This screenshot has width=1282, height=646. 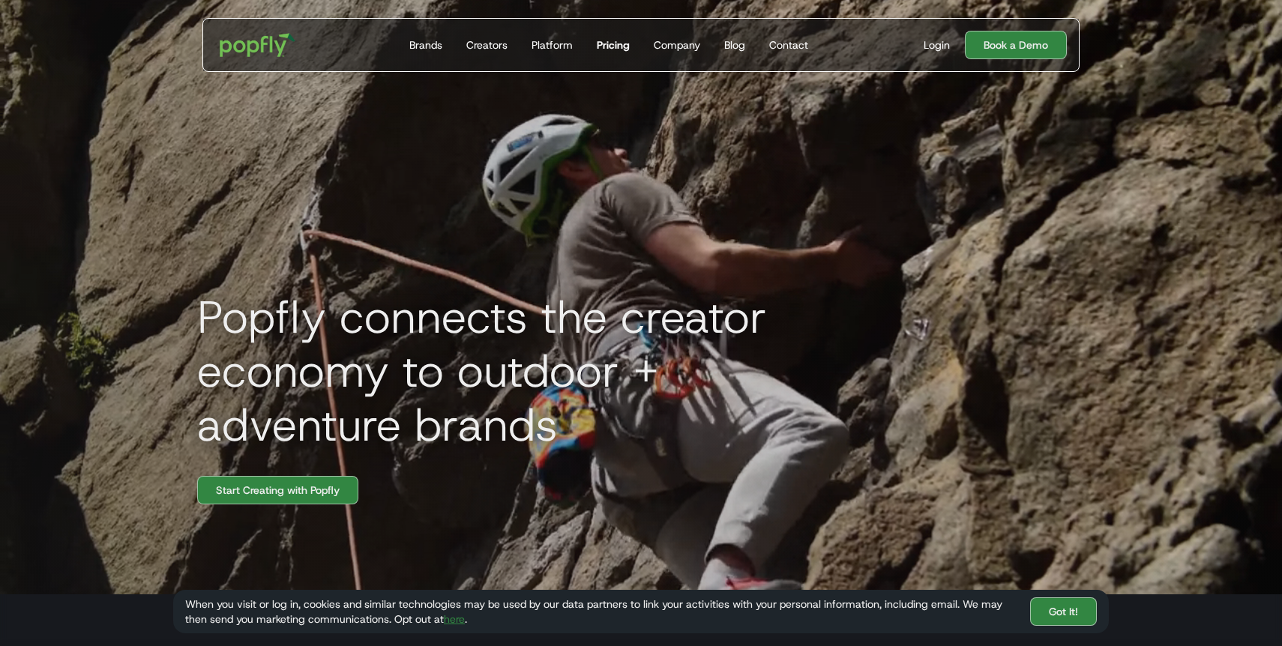 What do you see at coordinates (936, 45) in the screenshot?
I see `div: Login` at bounding box center [936, 45].